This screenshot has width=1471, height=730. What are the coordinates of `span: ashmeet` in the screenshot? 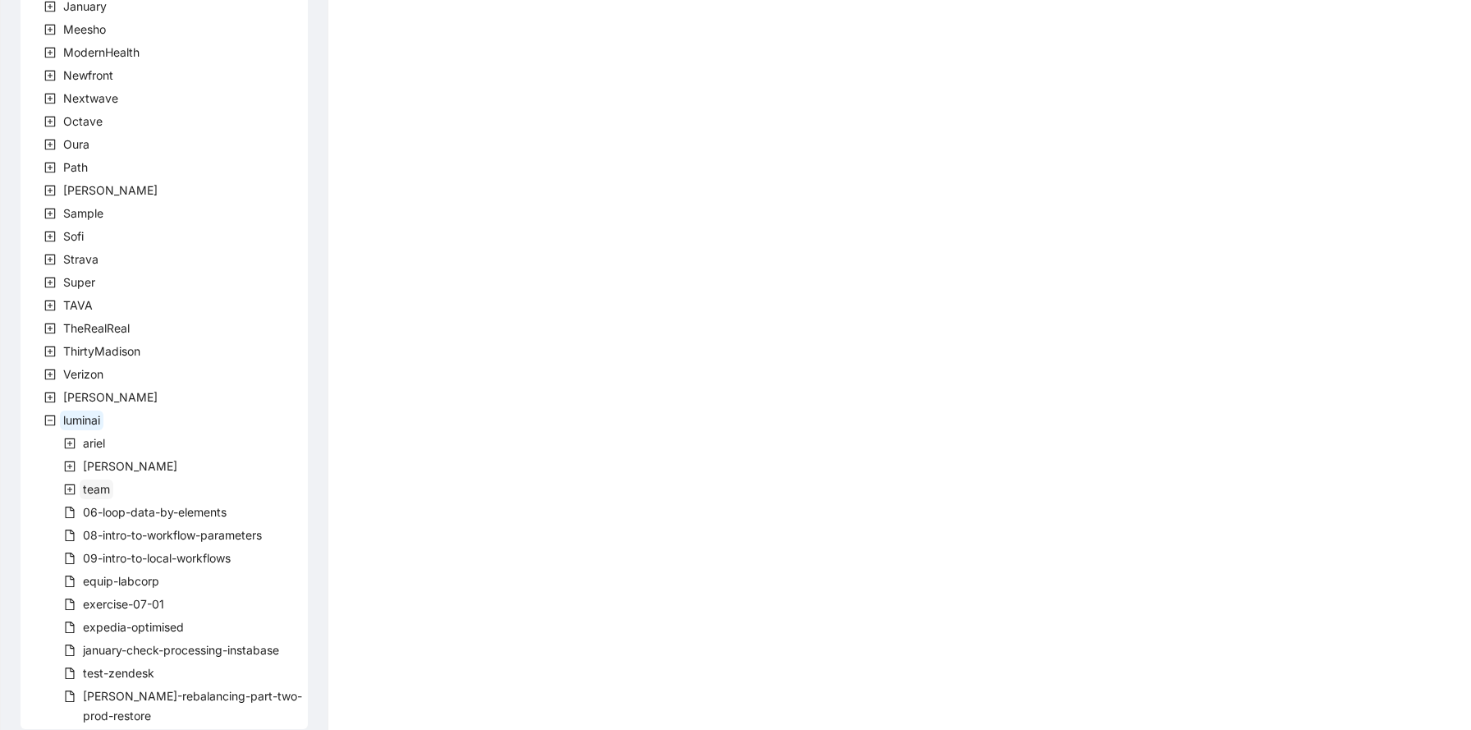 It's located at (130, 466).